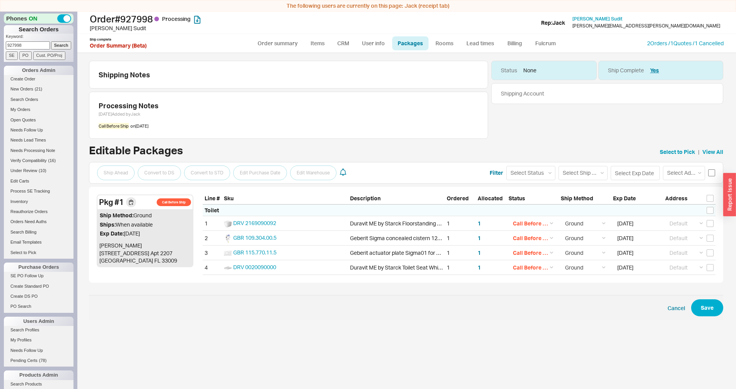 Image resolution: width=736 pixels, height=389 pixels. What do you see at coordinates (553, 23) in the screenshot?
I see `div: Rep: Jack` at bounding box center [553, 23].